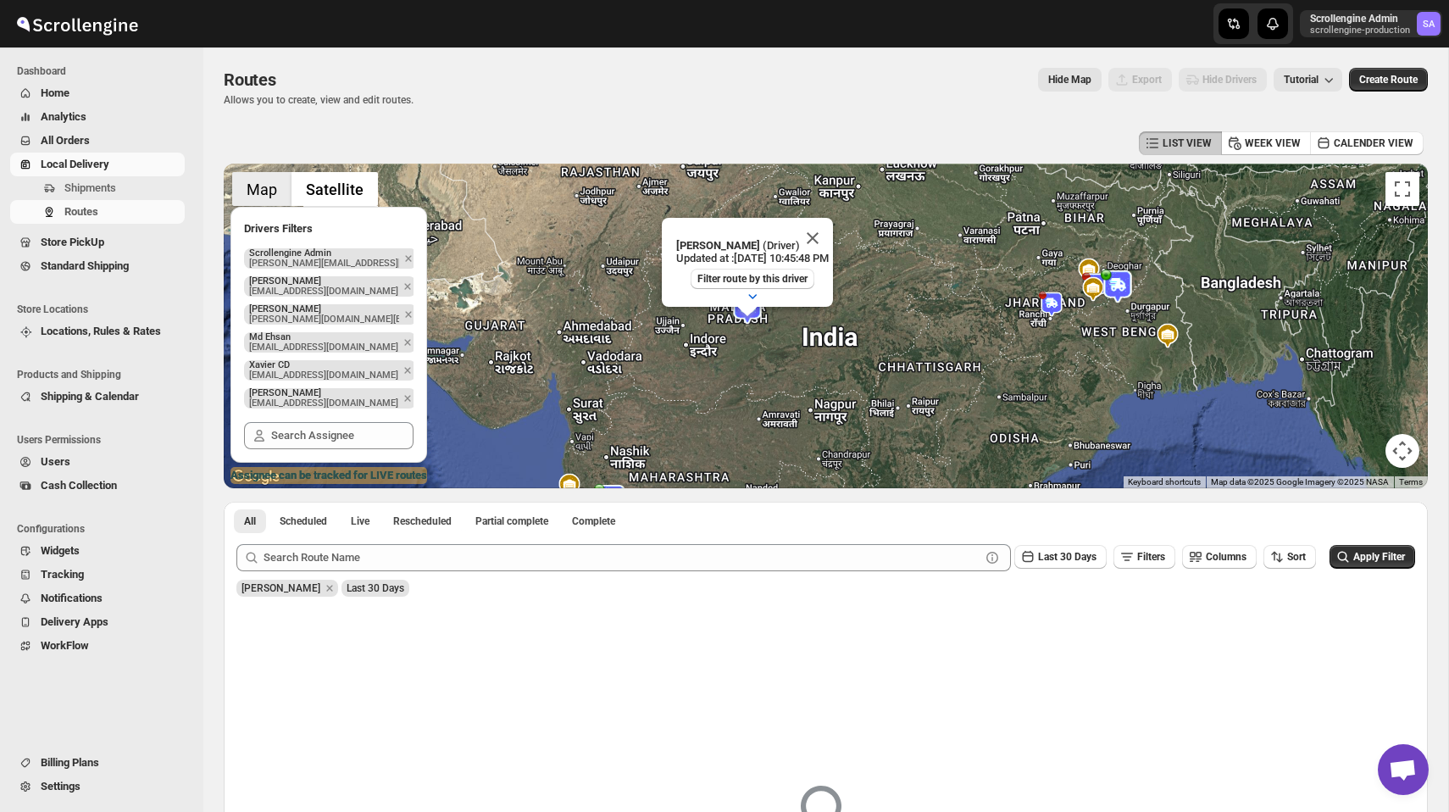  I want to click on span: All, so click(250, 521).